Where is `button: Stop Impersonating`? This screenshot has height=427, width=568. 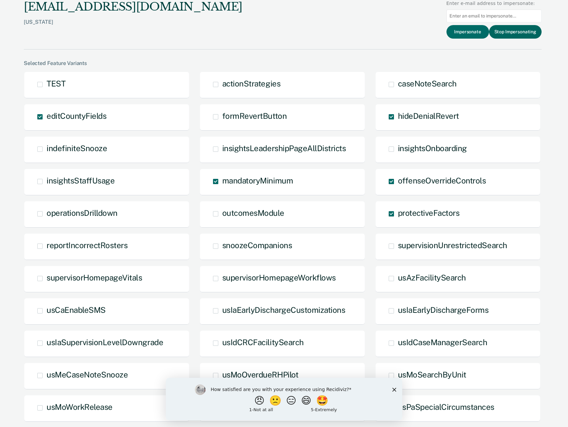 button: Stop Impersonating is located at coordinates (515, 32).